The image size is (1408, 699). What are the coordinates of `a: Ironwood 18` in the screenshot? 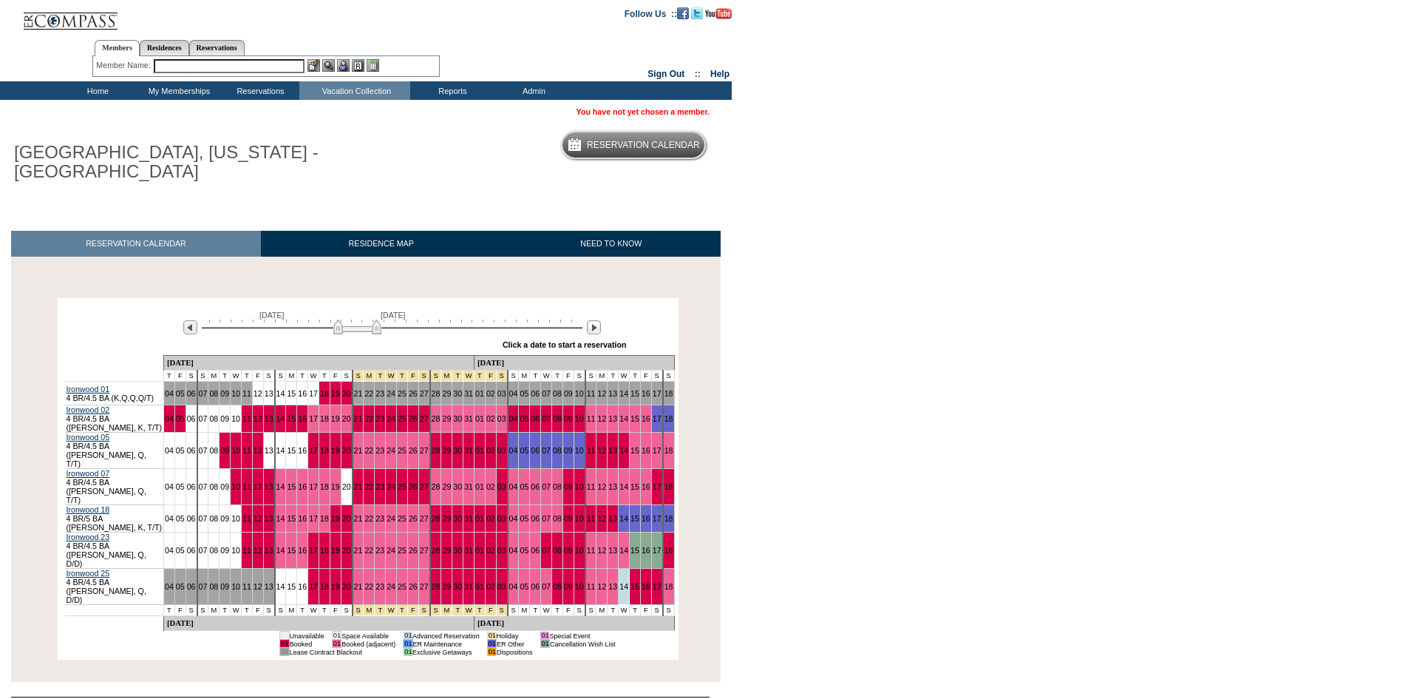 It's located at (88, 509).